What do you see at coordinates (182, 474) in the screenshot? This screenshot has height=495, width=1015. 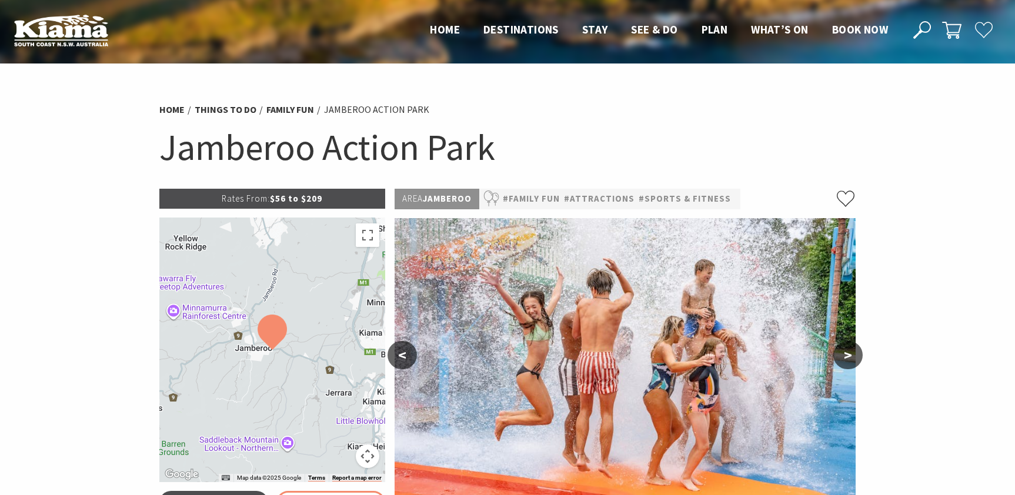 I see `img: Google` at bounding box center [182, 474].